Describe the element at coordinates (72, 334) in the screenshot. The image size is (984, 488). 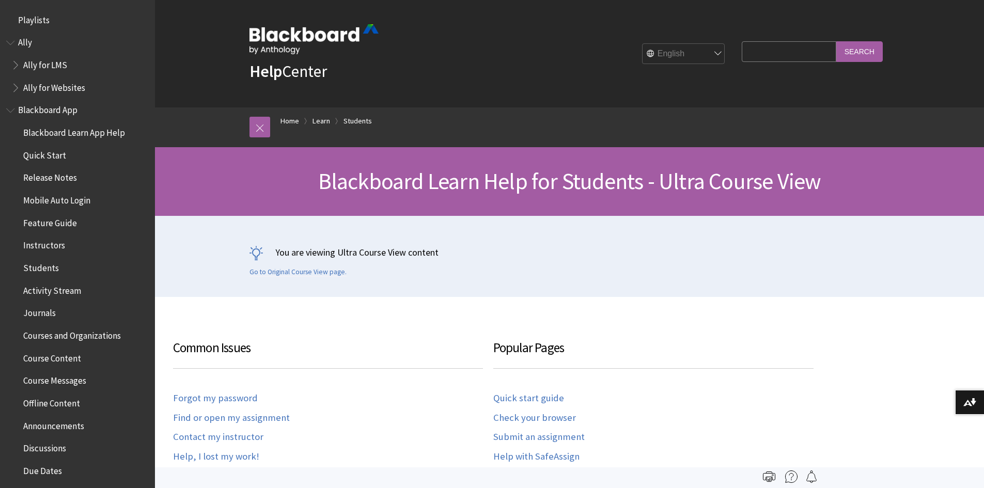
I see `span: Courses and Organizations` at that location.